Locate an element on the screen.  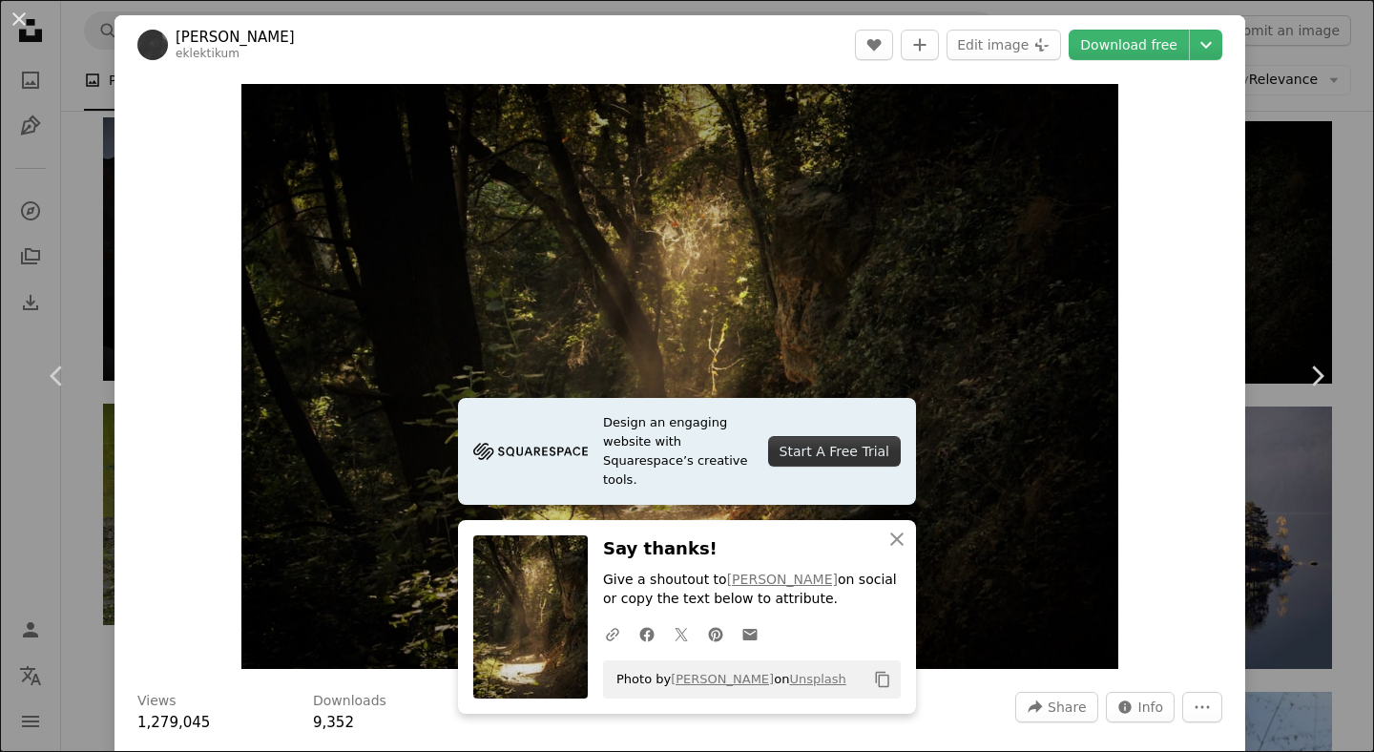
button: Edit image is located at coordinates (1004, 45).